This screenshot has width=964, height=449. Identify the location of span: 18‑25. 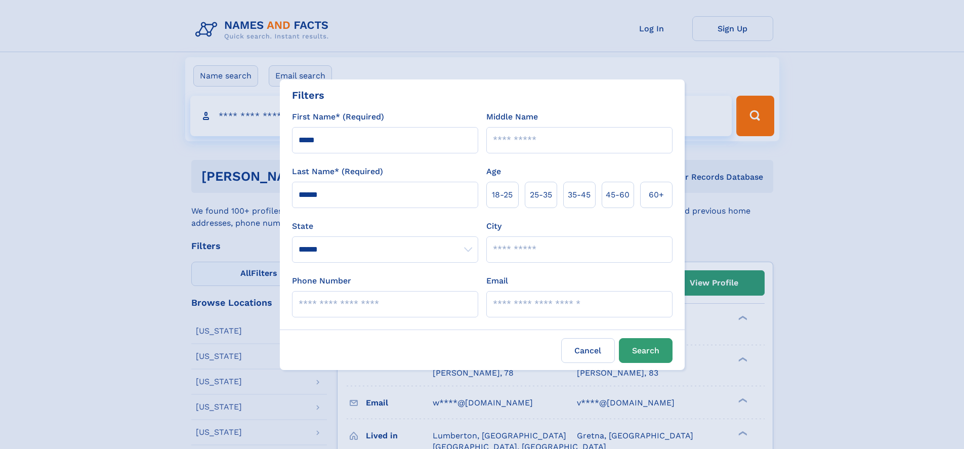
(502, 195).